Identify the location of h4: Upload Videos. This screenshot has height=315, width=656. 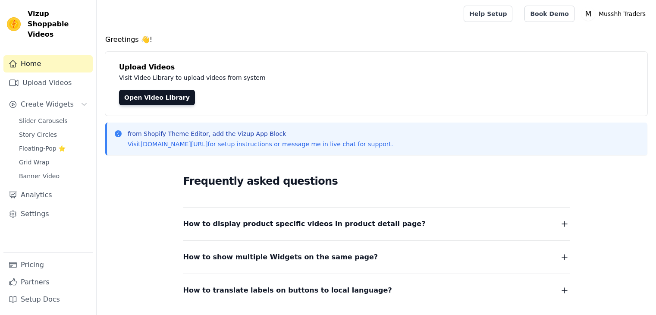
(376, 67).